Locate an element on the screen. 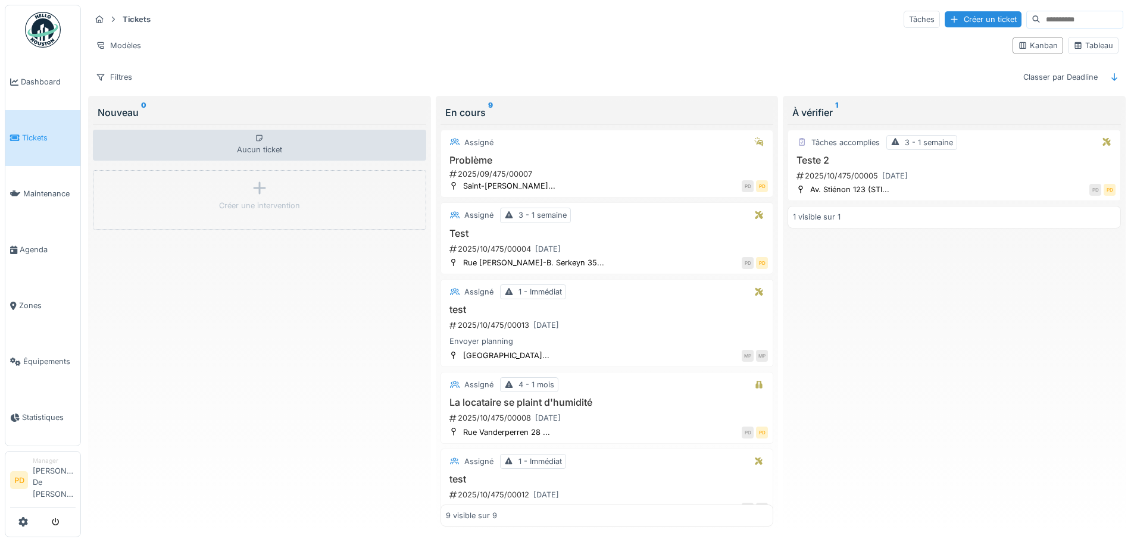  sup: 0 is located at coordinates (143, 112).